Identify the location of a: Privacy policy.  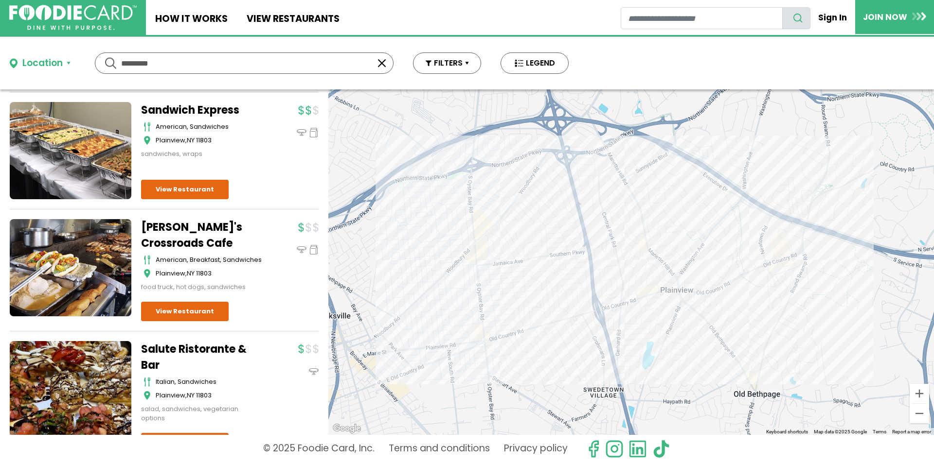
(535, 449).